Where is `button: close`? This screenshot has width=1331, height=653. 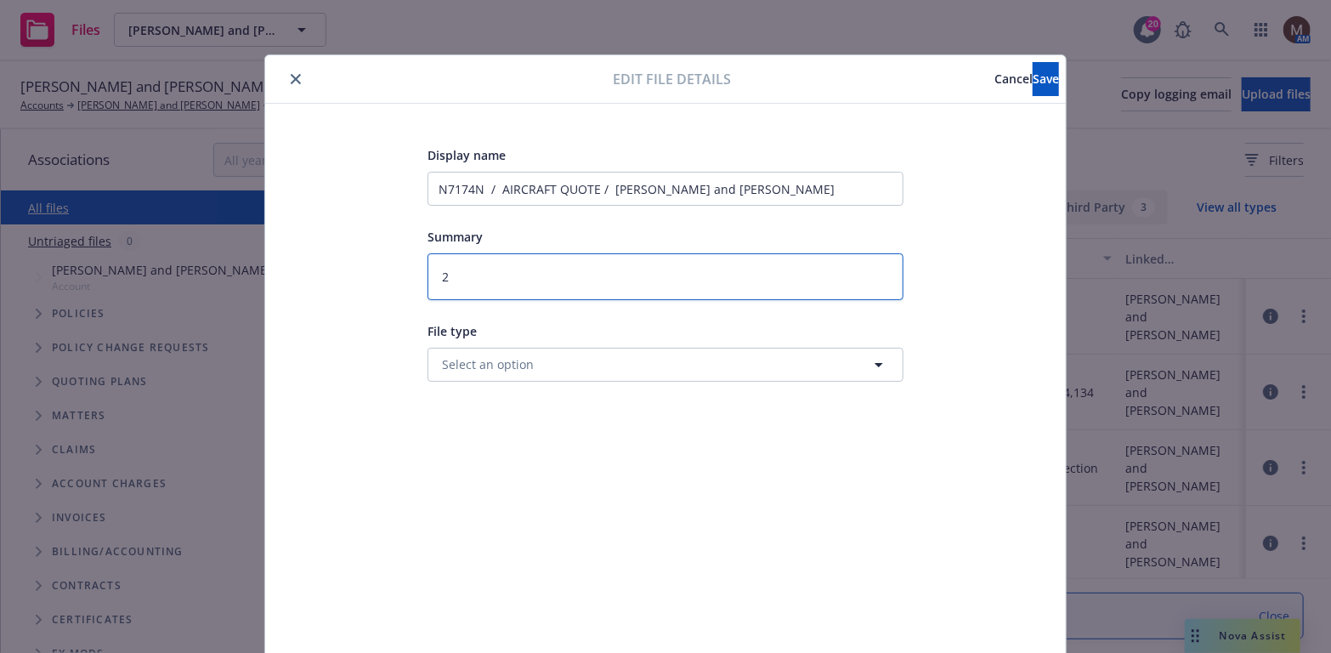 button: close is located at coordinates (296, 79).